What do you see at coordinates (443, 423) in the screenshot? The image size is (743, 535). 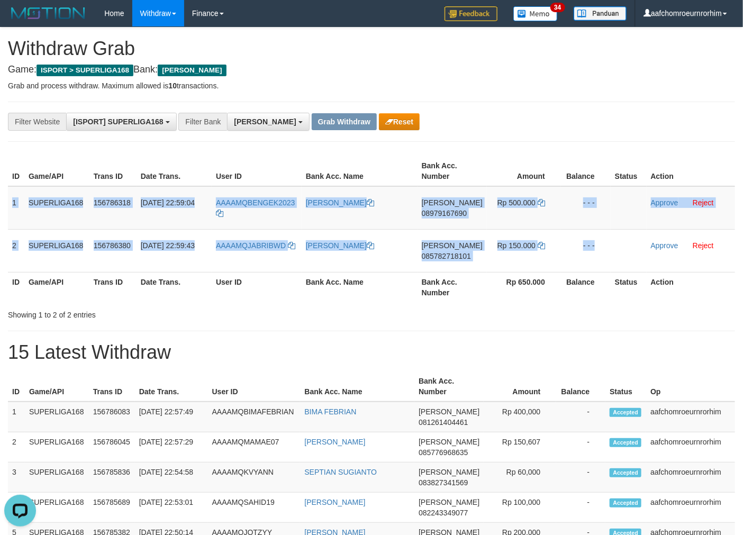 I see `span: Copy 081261404461 to clipboard` at bounding box center [443, 423].